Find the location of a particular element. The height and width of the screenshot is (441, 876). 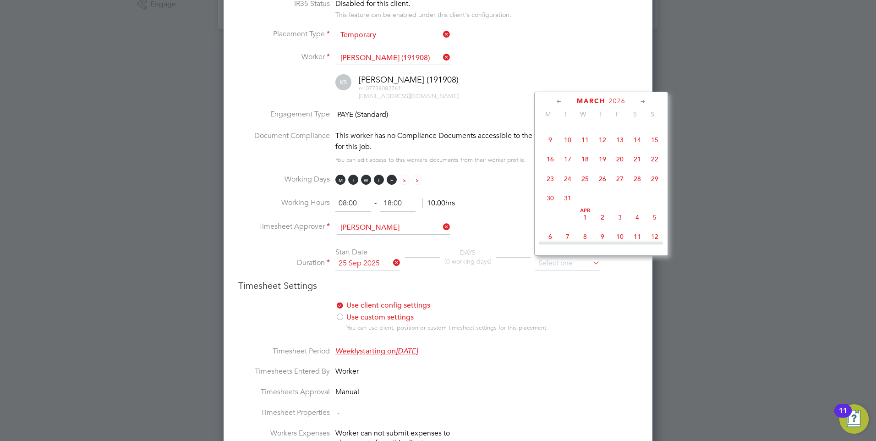

span: 27 is located at coordinates (620, 179).